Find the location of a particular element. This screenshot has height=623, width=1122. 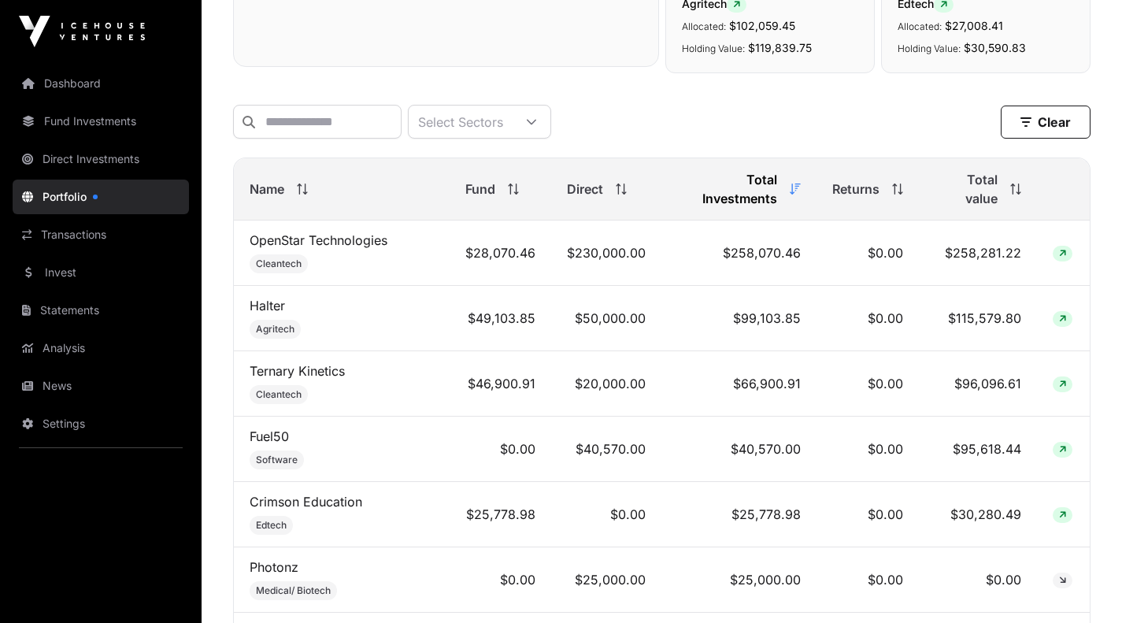

a: Ternary Kinetics is located at coordinates (297, 371).